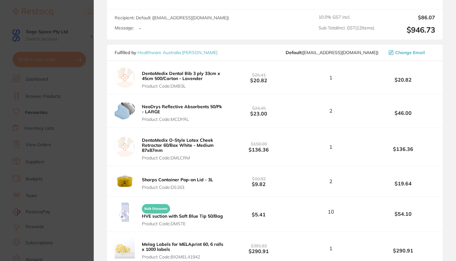 Image resolution: width=456 pixels, height=261 pixels. I want to click on span: Product Code: DS163, so click(177, 188).